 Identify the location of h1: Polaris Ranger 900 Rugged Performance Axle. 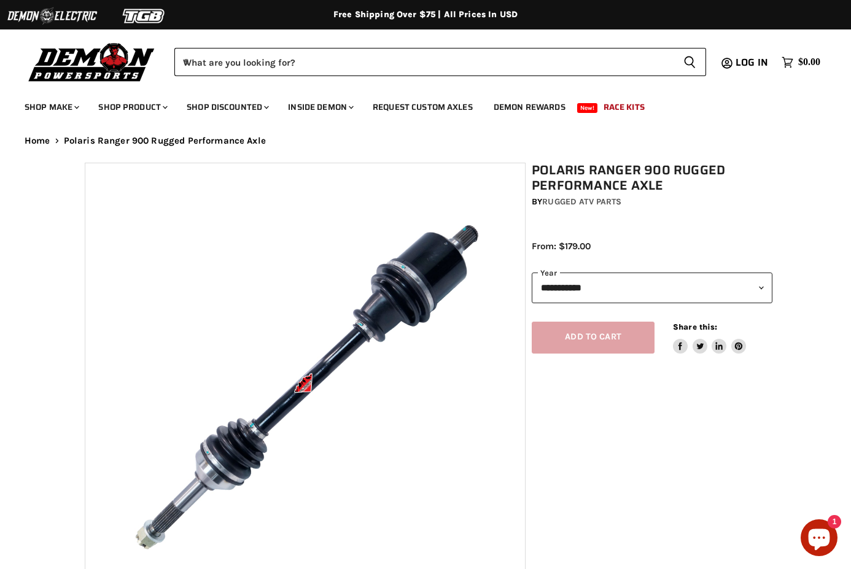
(652, 178).